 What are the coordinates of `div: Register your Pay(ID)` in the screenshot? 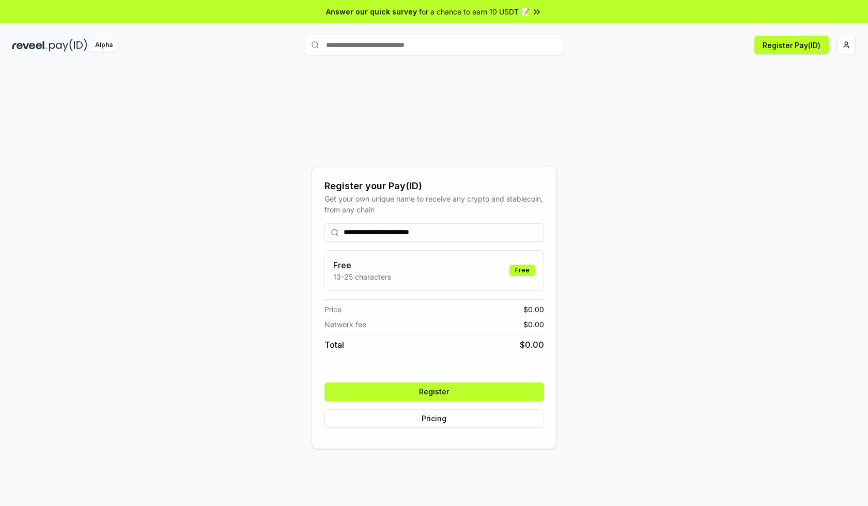 It's located at (434, 186).